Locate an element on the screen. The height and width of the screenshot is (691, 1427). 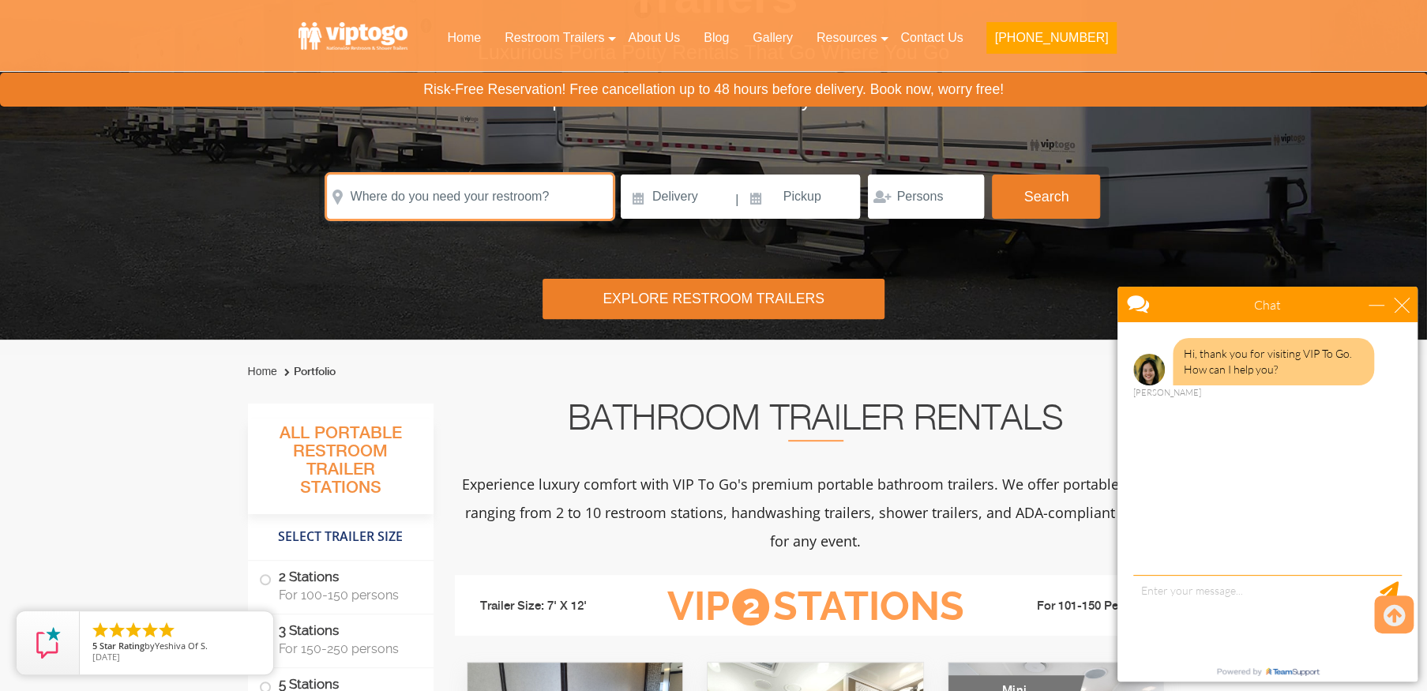
span: Star Rating is located at coordinates (122, 645).